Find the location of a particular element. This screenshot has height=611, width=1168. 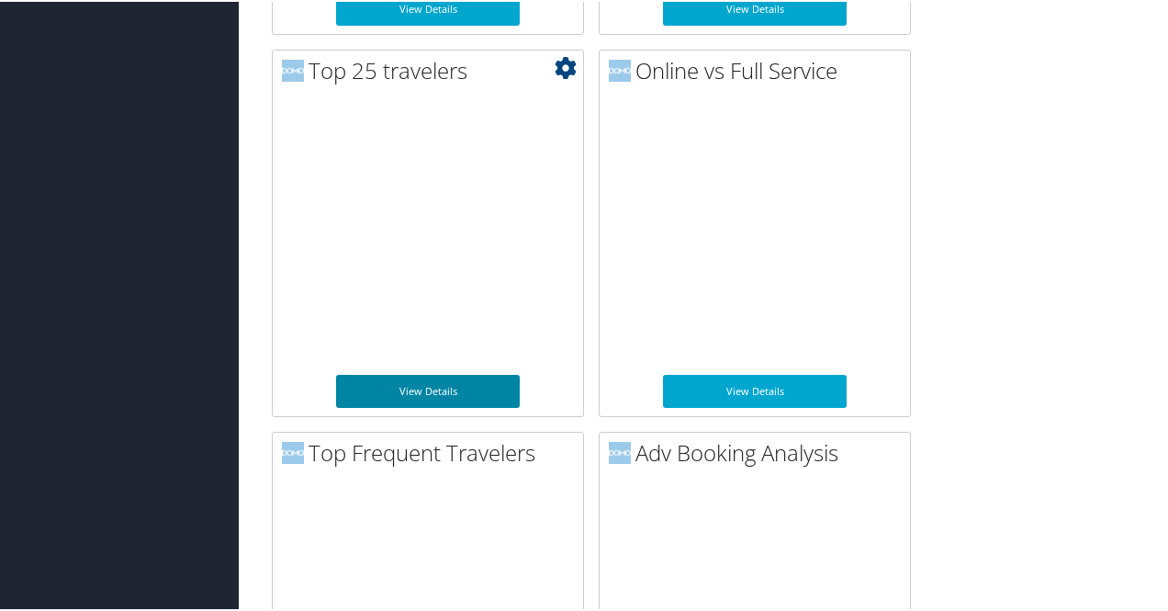

h2: Online vs Full Service is located at coordinates (759, 69).